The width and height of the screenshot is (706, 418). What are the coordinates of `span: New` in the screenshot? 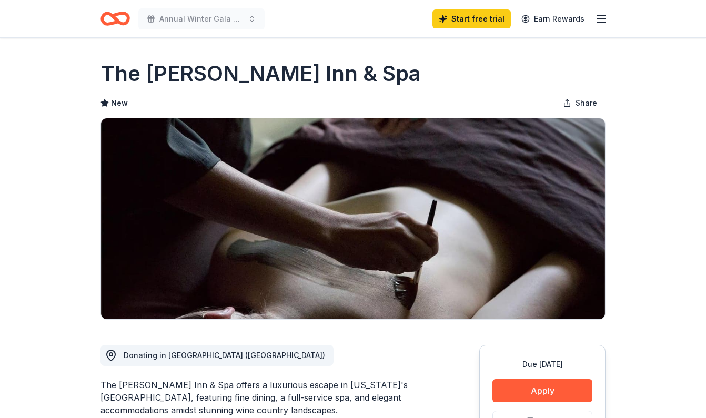 It's located at (119, 103).